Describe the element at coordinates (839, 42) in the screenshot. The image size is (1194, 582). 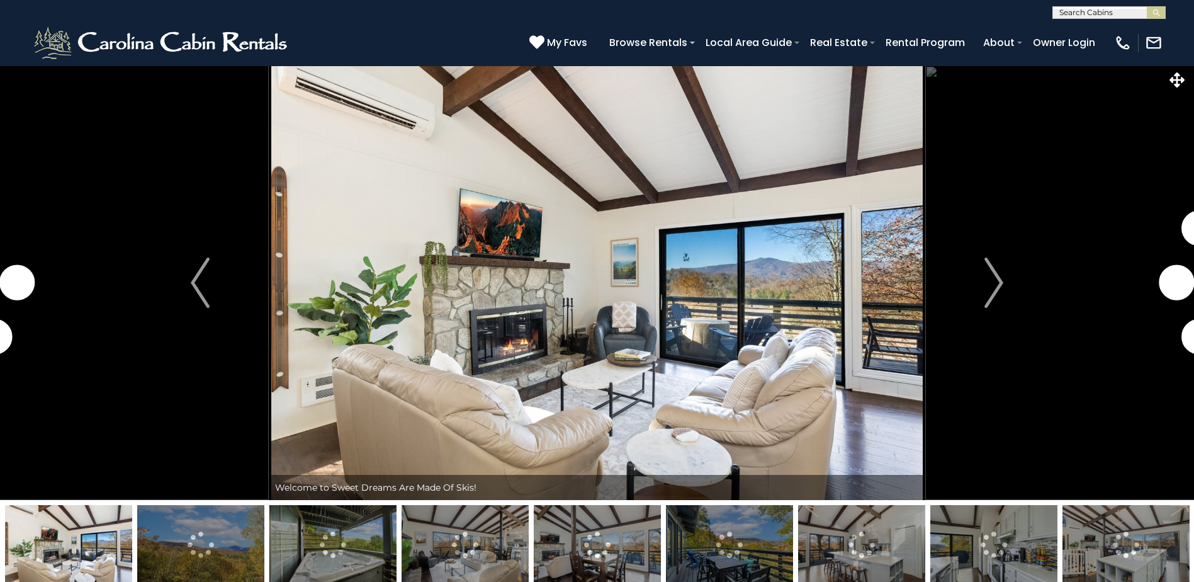
I see `a: Real Estate` at that location.